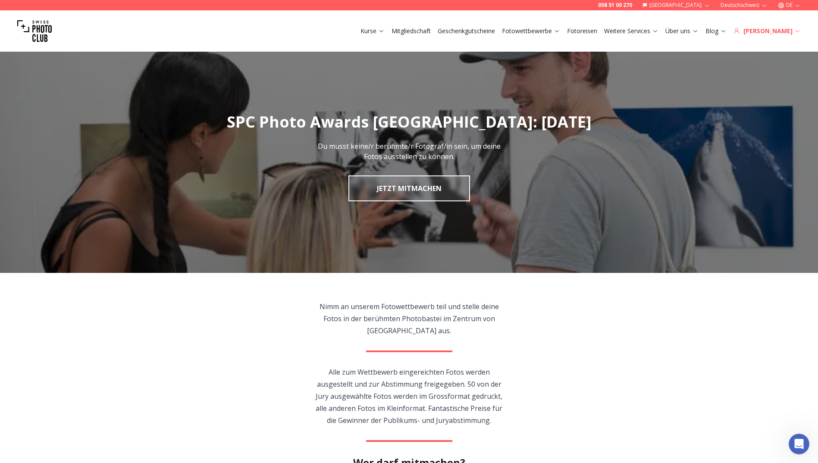 Image resolution: width=818 pixels, height=463 pixels. I want to click on p: Du musst keine/r berühmte/r Fotograf/in sein, um deine Fotos ausstellen zu können., so click(409, 151).